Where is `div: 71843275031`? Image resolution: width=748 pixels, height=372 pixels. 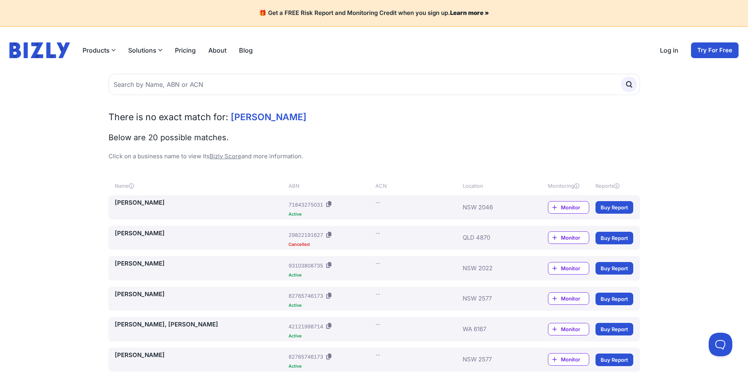
div: 71843275031 is located at coordinates (306, 205).